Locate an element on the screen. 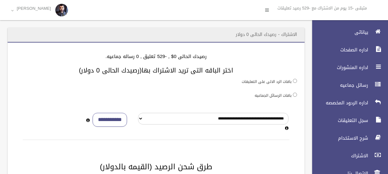  span: اداره الصفحات is located at coordinates (338, 50).